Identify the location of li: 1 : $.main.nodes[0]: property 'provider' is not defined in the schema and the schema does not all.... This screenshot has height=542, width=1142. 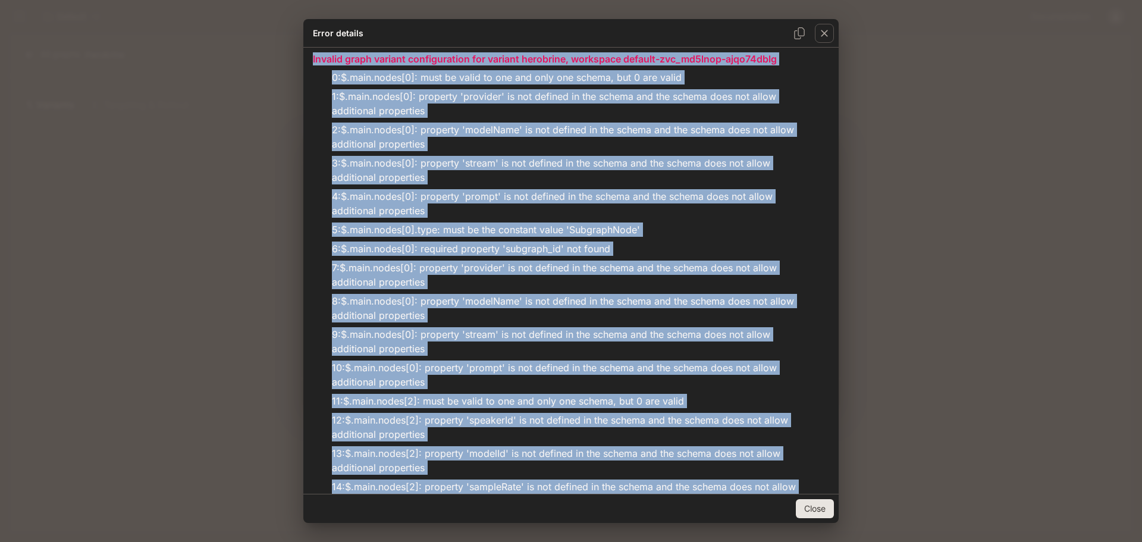
(571, 103).